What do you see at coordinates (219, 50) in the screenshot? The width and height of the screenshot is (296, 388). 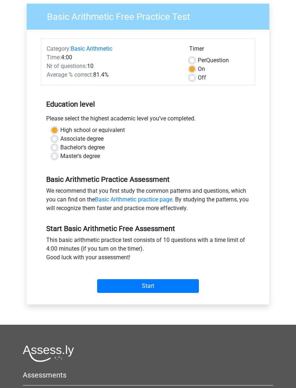 I see `div: Timer` at bounding box center [219, 50].